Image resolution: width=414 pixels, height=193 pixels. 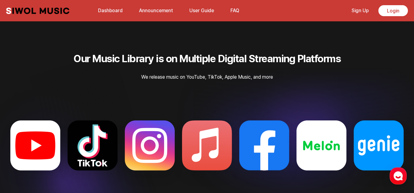 What do you see at coordinates (207, 153) in the screenshot?
I see `img: 애플뮤직` at bounding box center [207, 153].